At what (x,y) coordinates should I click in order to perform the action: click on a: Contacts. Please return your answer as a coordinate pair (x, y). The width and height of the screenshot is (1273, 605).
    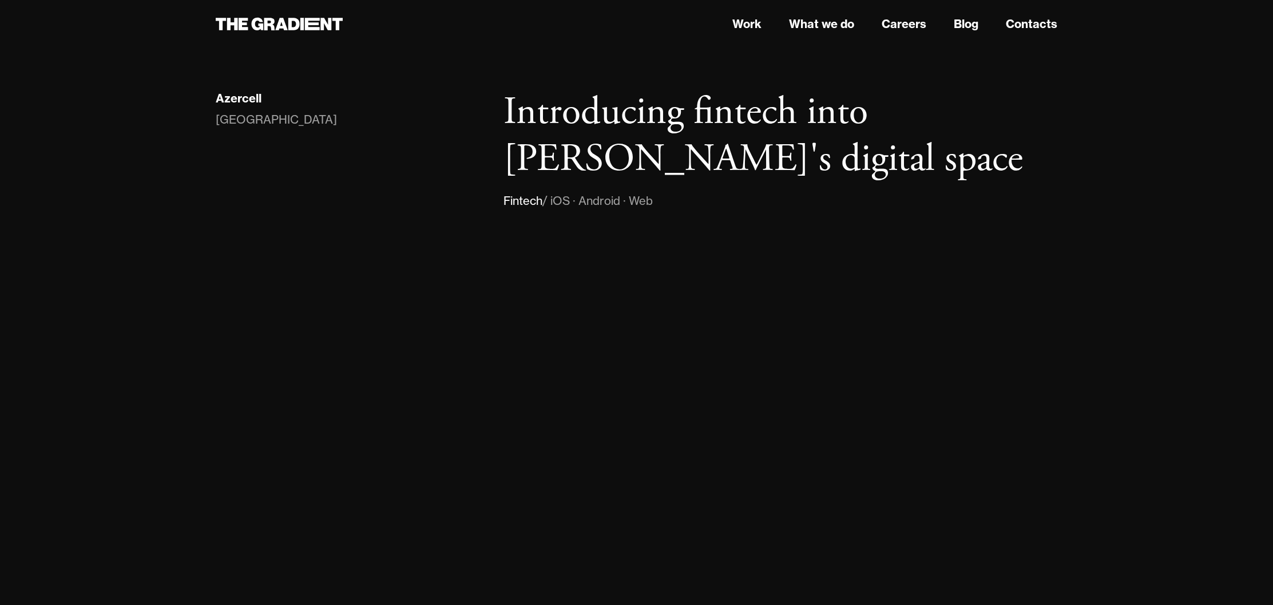
    Looking at the image, I should click on (1032, 24).